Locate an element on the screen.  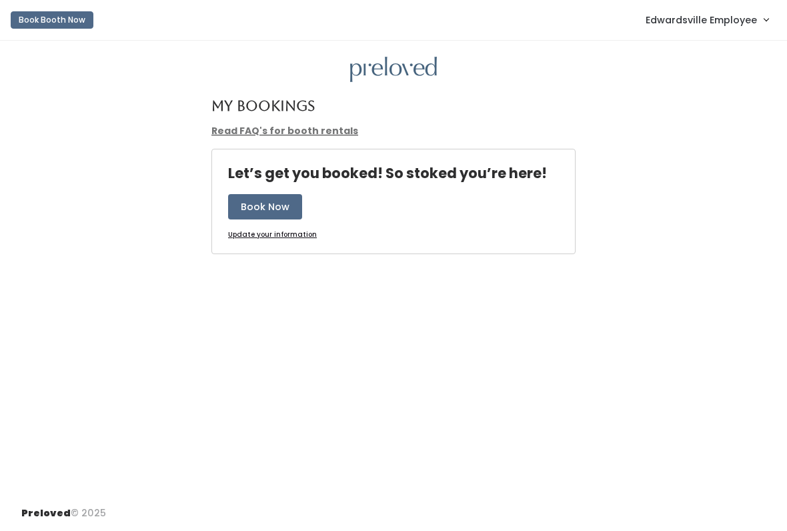
span: Edwardsville Employee is located at coordinates (701, 20).